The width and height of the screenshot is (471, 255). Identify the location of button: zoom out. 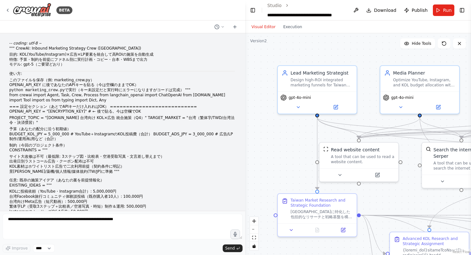
(254, 230).